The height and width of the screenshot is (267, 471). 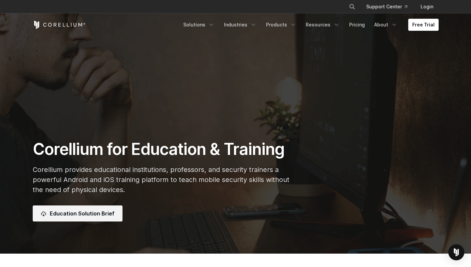 I want to click on p: Corellium provides educational institutions, professors, and security trainers a powerful Android..., so click(x=166, y=179).